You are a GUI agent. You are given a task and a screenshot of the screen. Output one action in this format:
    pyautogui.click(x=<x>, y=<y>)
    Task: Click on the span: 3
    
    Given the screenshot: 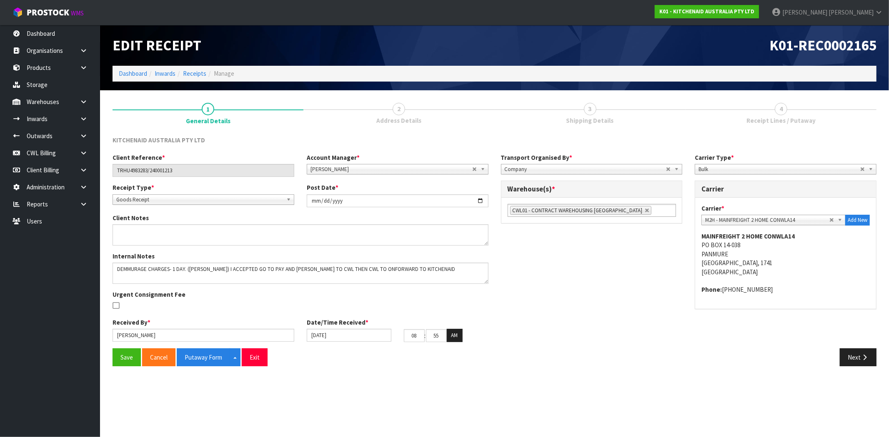 What is the action you would take?
    pyautogui.click(x=590, y=109)
    